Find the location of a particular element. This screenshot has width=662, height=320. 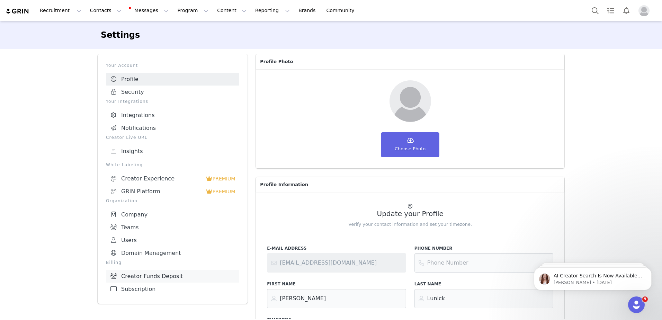

input: Last Name is located at coordinates (484, 299).